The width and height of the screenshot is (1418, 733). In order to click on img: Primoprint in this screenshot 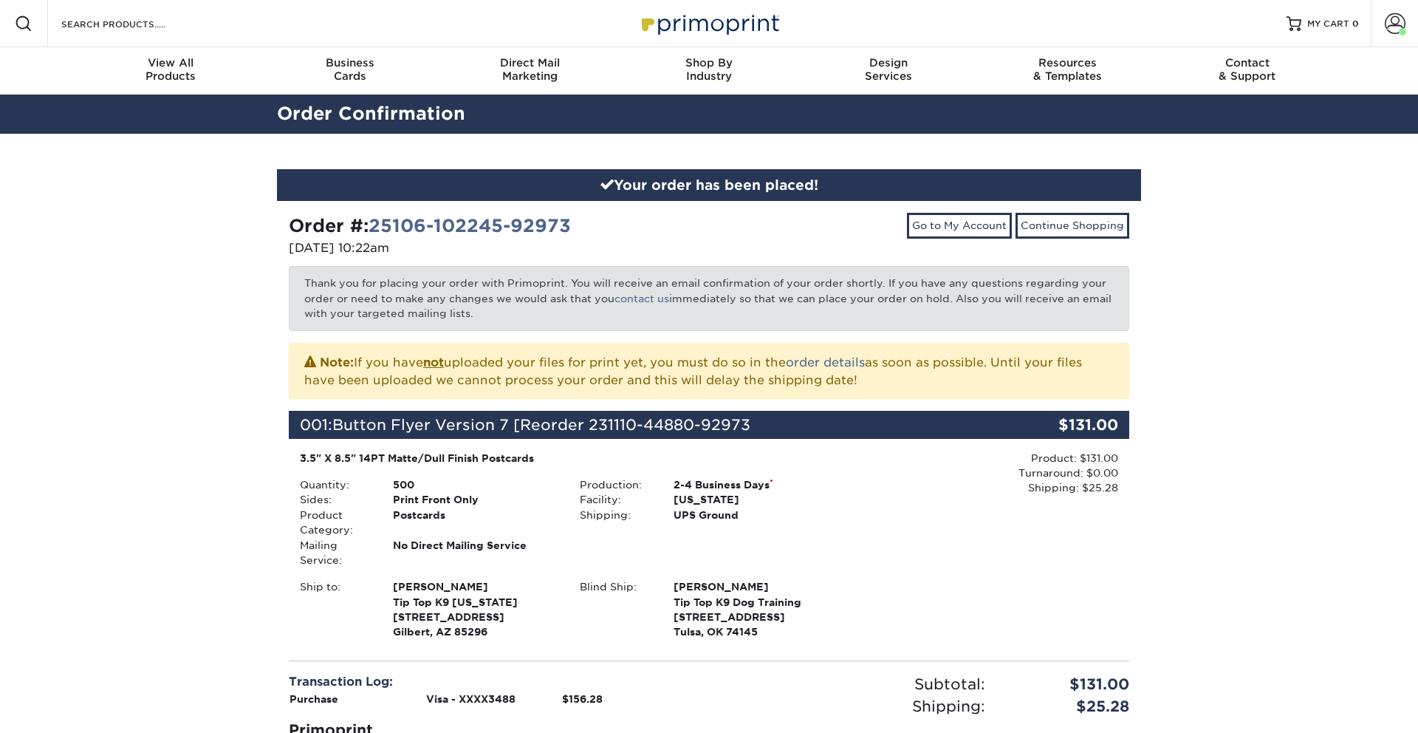, I will do `click(709, 23)`.